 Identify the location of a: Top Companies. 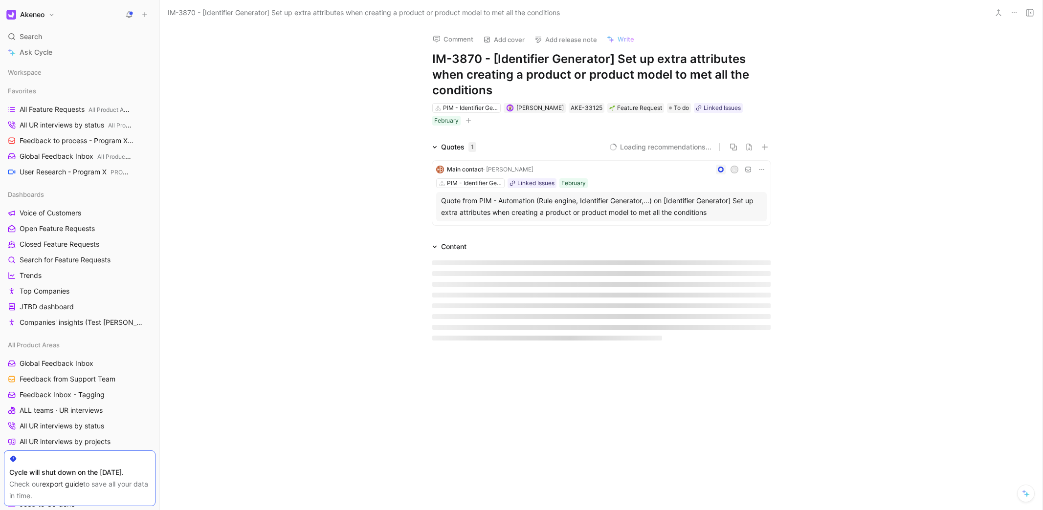
(80, 291).